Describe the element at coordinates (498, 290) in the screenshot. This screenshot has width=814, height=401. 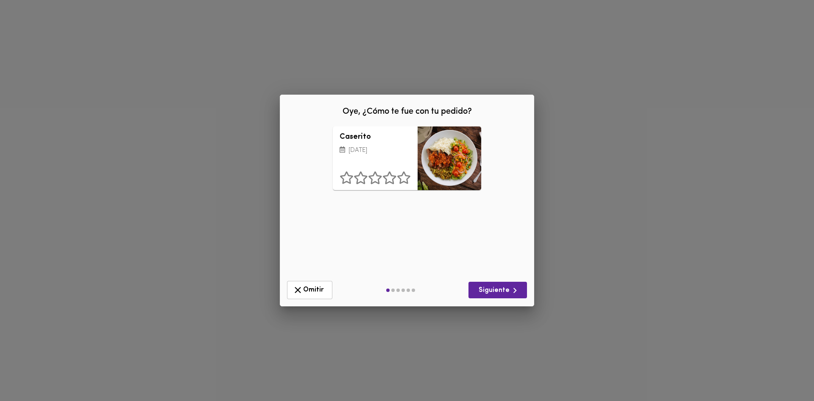
I see `button: Siguiente` at that location.